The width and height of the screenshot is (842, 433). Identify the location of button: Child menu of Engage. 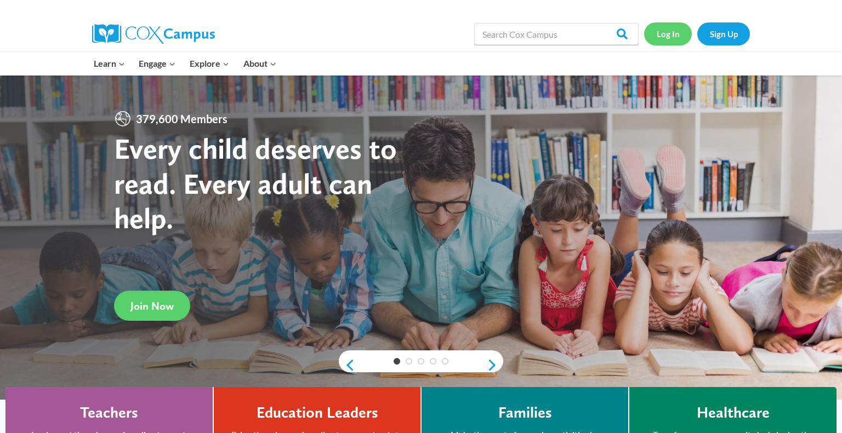
(157, 64).